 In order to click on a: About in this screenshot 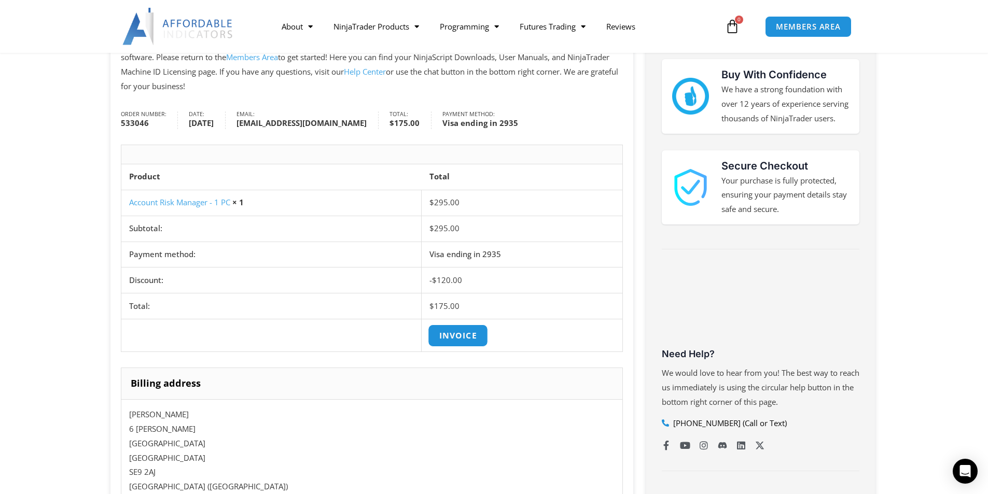, I will do `click(297, 26)`.